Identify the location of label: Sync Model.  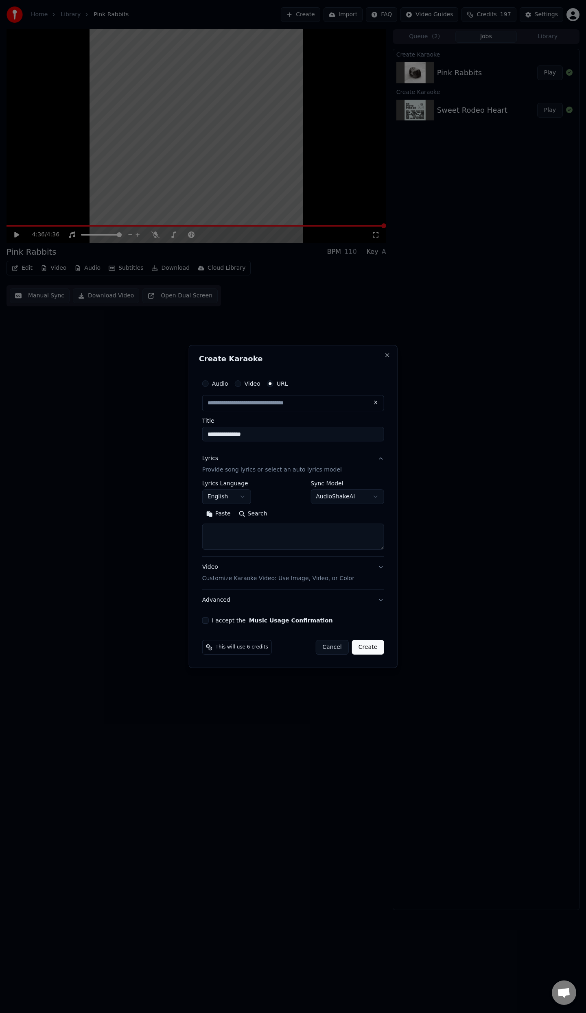
(347, 483).